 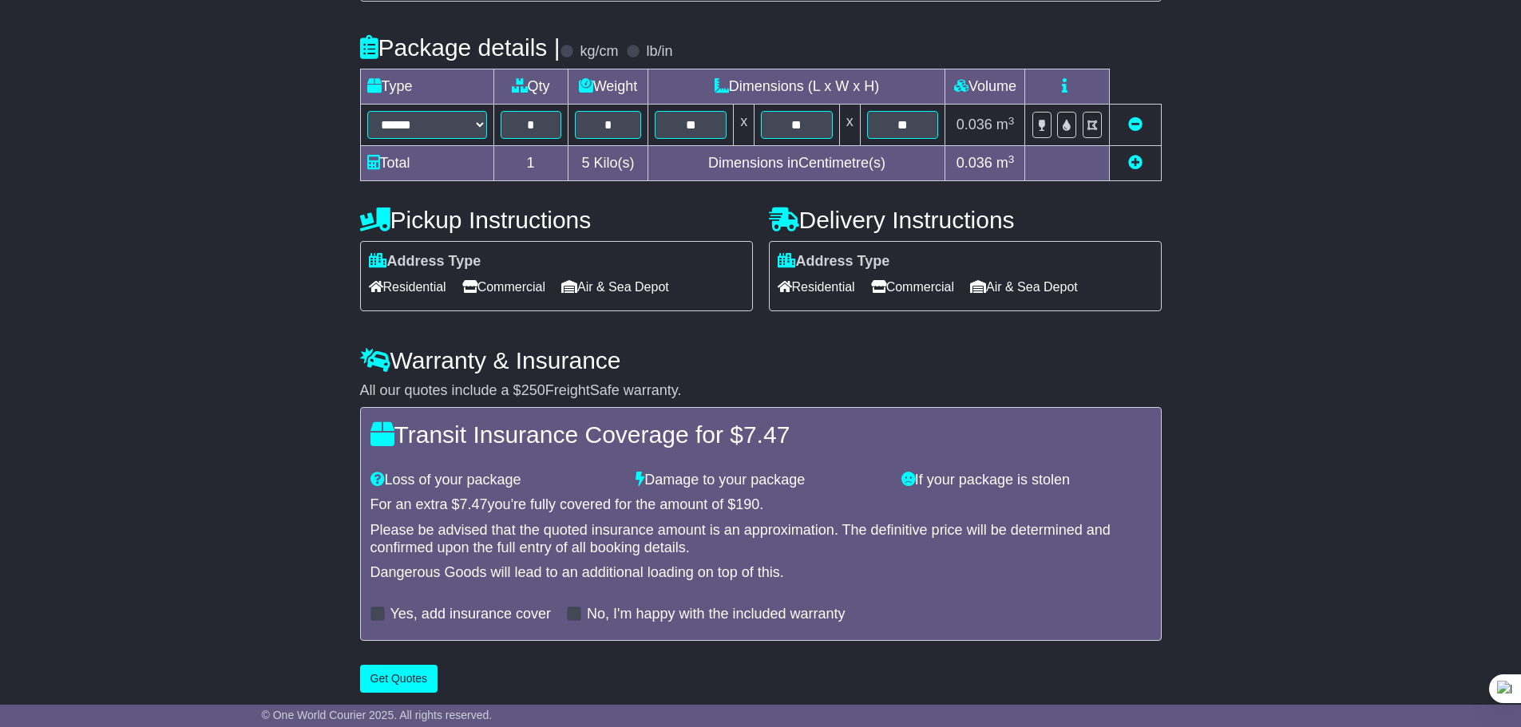 What do you see at coordinates (399, 679) in the screenshot?
I see `button: Get Quotes` at bounding box center [399, 679].